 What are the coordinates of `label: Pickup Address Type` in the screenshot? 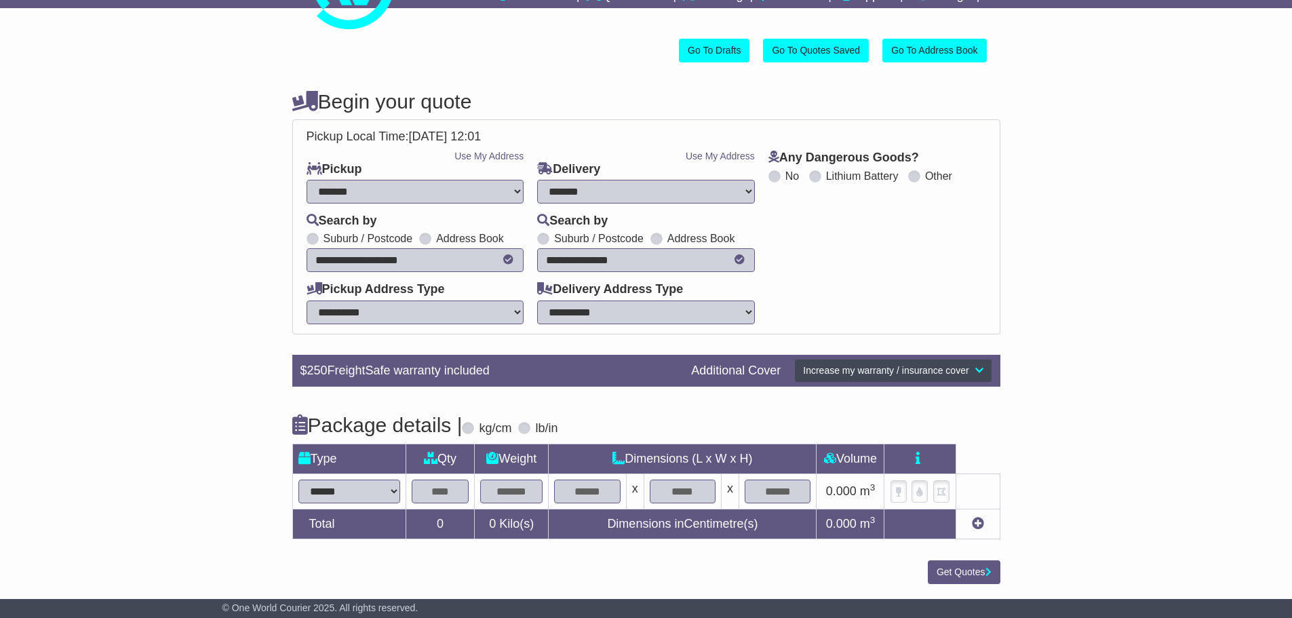 It's located at (376, 290).